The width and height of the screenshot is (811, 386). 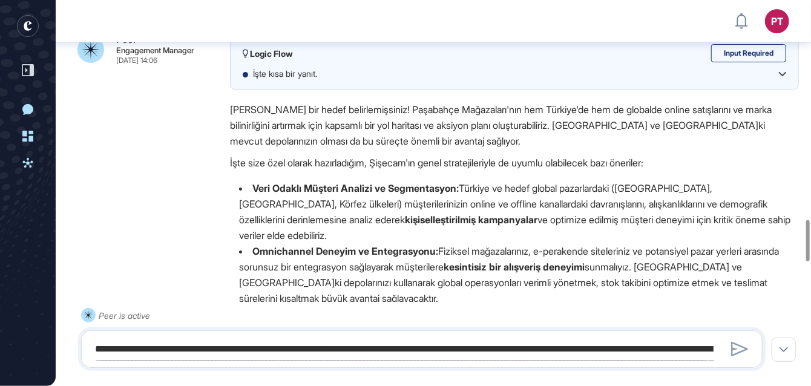 What do you see at coordinates (127, 39) in the screenshot?
I see `div: Peer` at bounding box center [127, 39].